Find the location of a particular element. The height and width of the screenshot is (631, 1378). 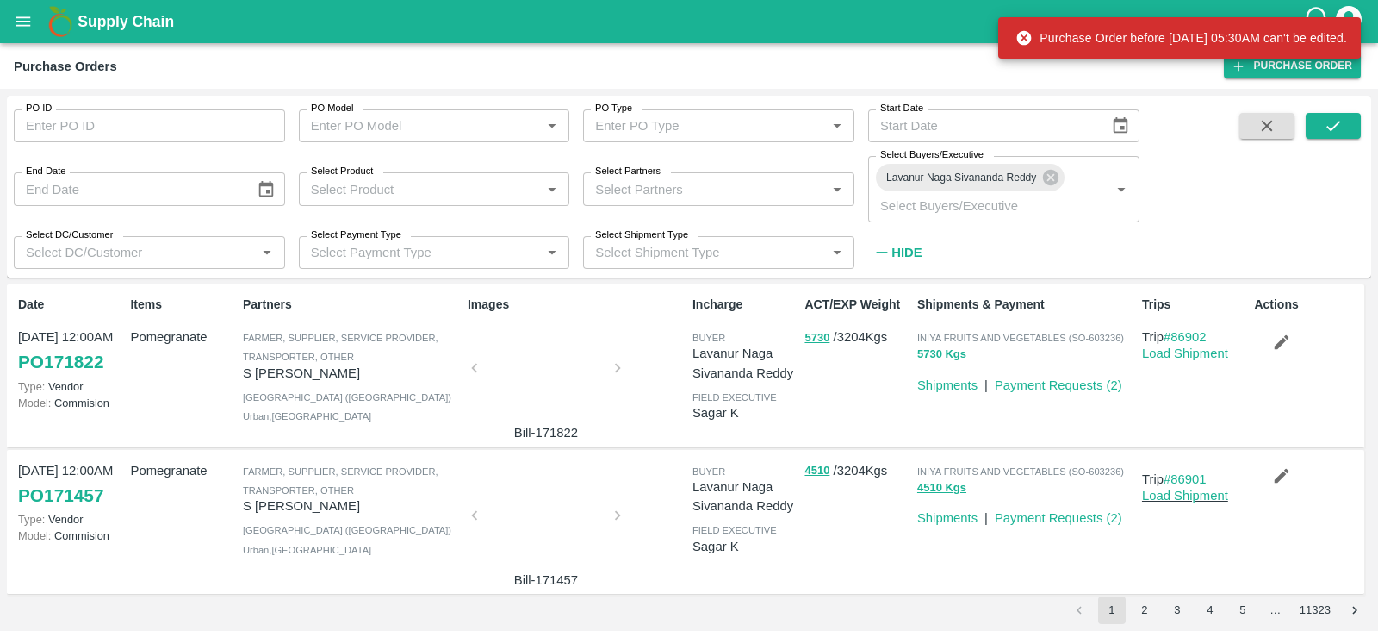

input: Select Partners is located at coordinates (705, 189).